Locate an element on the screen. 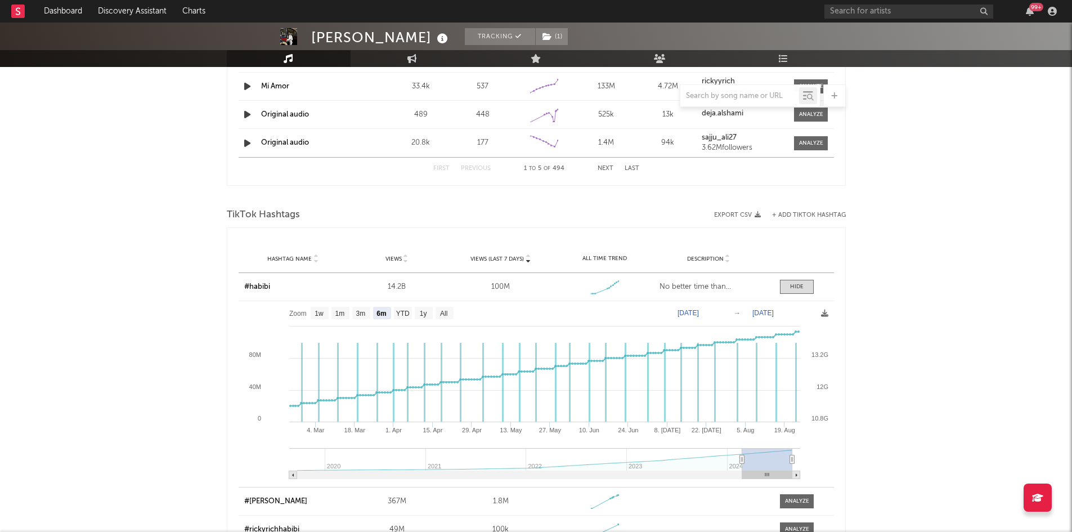 The height and width of the screenshot is (532, 1072). div: 1.8M is located at coordinates (501, 501).